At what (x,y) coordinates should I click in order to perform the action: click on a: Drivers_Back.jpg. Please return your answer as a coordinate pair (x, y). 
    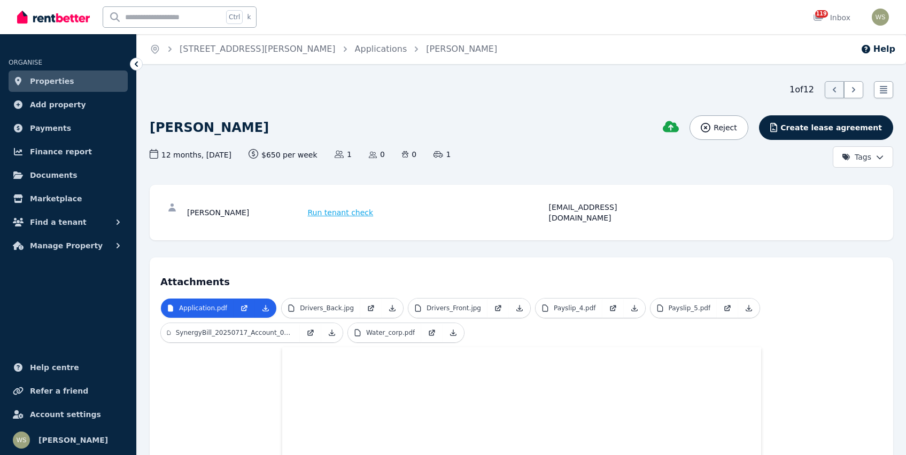
    Looking at the image, I should click on (321, 308).